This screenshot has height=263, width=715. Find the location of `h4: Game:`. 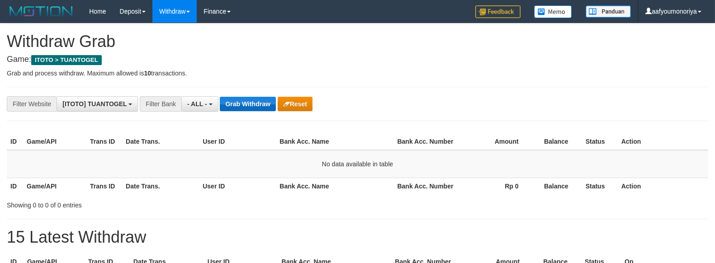

h4: Game: is located at coordinates (357, 60).